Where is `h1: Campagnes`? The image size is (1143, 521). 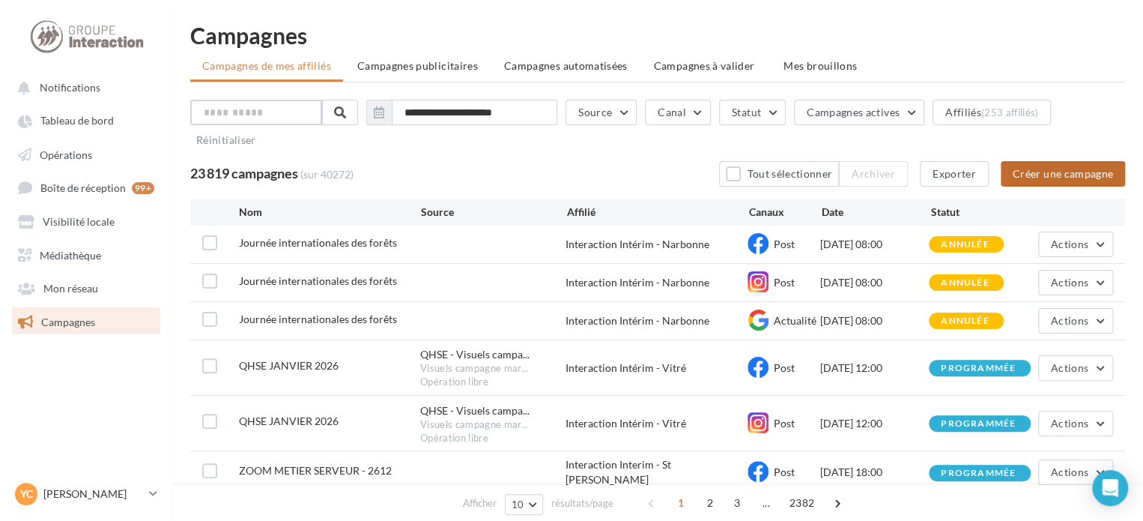 h1: Campagnes is located at coordinates (658, 35).